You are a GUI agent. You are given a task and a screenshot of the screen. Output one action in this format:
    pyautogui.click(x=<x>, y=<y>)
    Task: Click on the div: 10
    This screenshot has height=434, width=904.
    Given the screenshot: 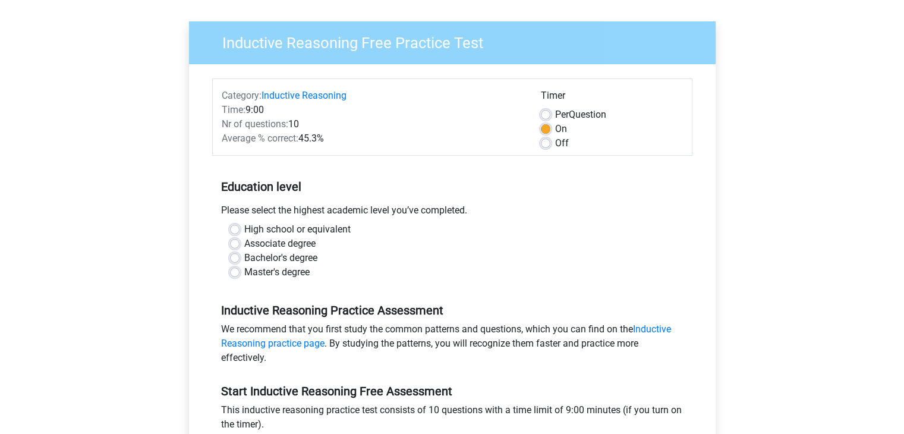 What is the action you would take?
    pyautogui.click(x=372, y=124)
    